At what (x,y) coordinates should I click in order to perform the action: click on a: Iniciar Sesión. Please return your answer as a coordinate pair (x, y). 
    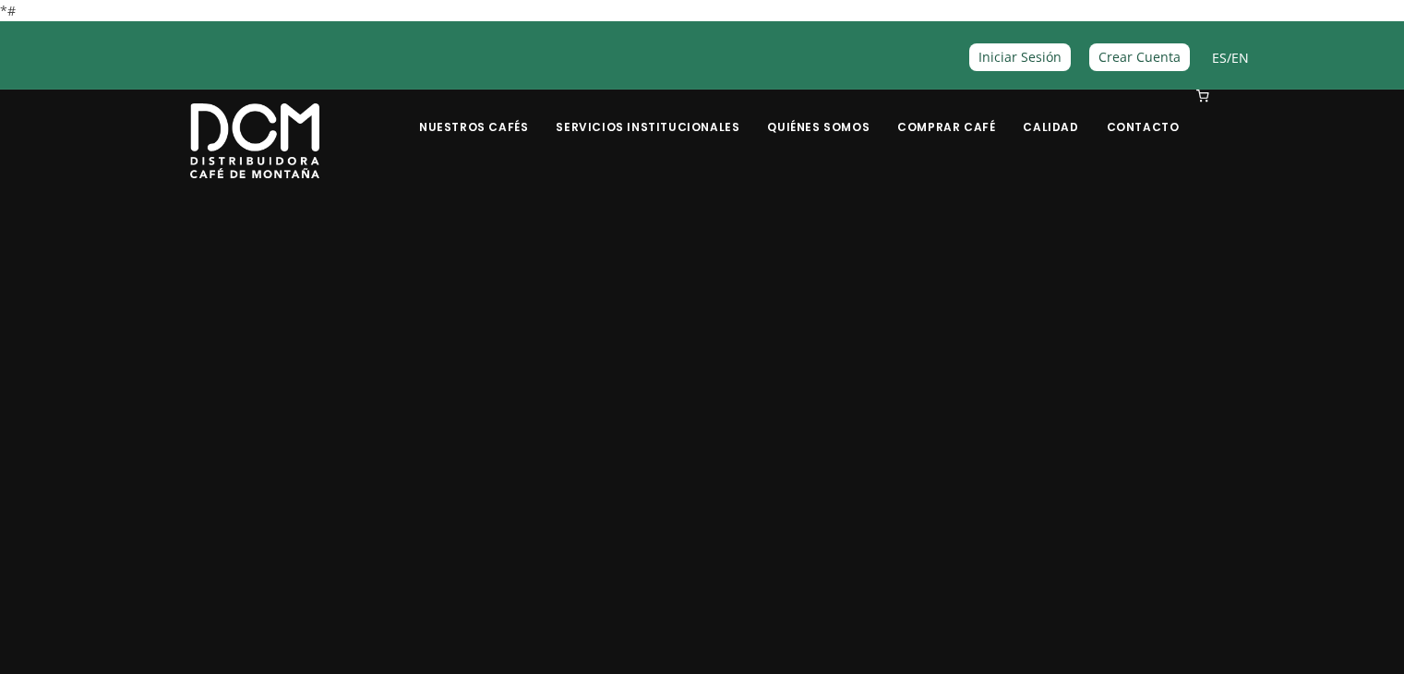
    Looking at the image, I should click on (1020, 56).